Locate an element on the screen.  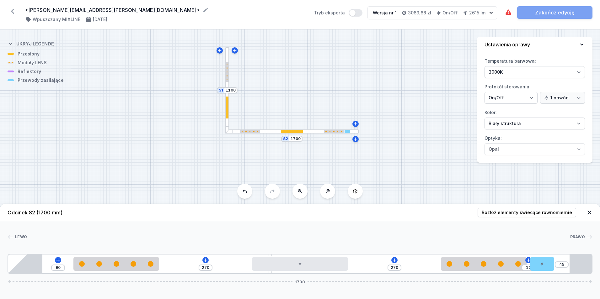
span: (1700 mm) is located at coordinates (49, 213).